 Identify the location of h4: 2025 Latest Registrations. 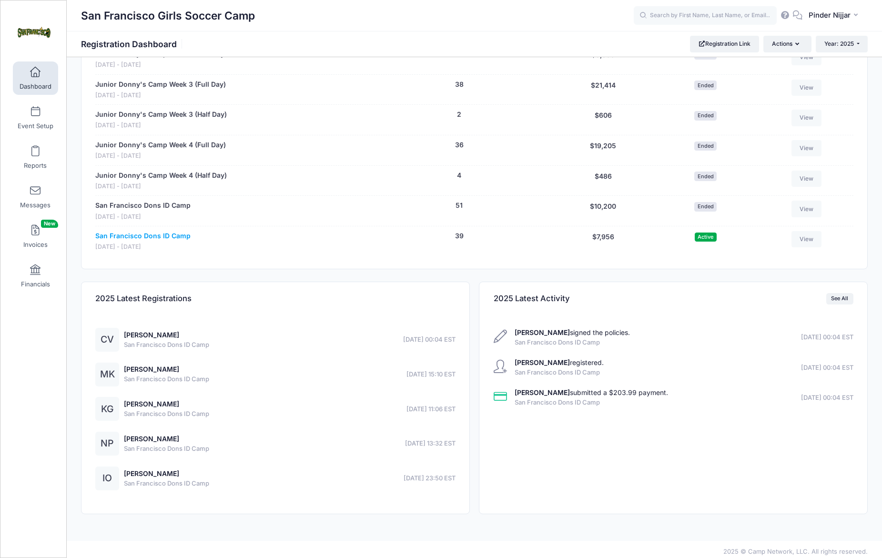
(143, 298).